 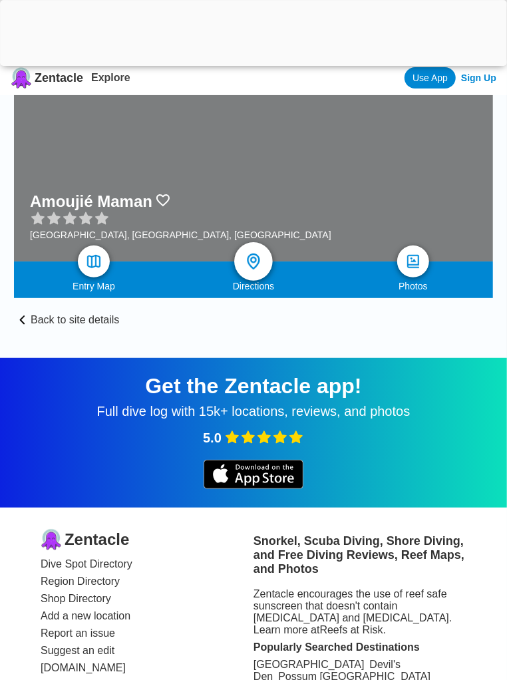 I want to click on div: Directions, so click(x=253, y=286).